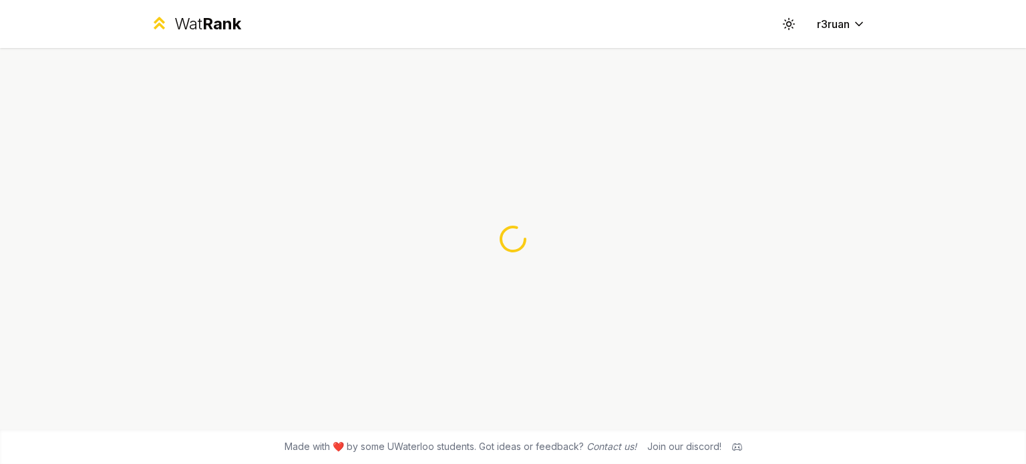  Describe the element at coordinates (833, 24) in the screenshot. I see `span: r3ruan` at that location.